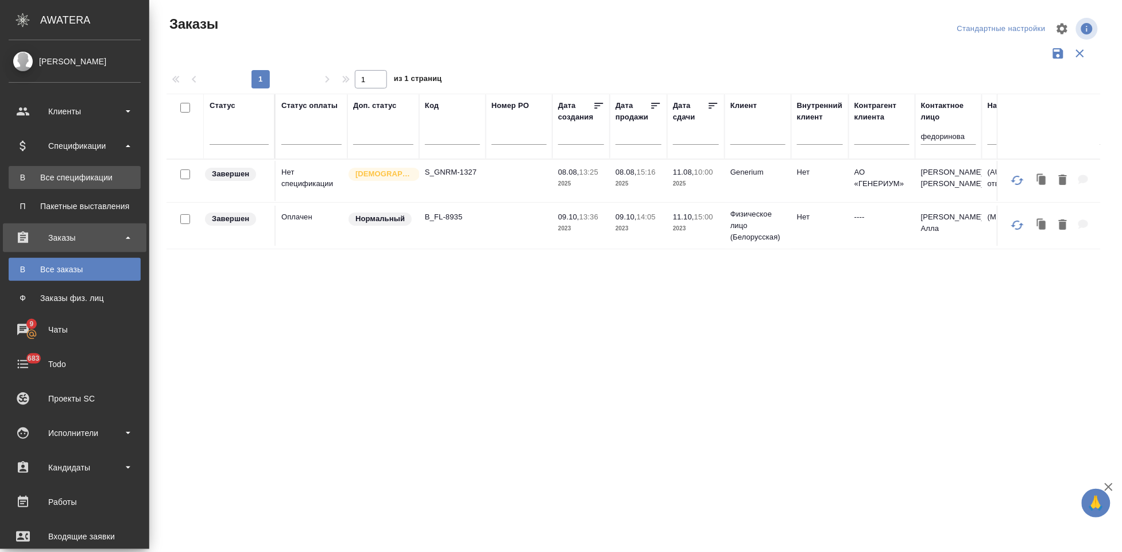 This screenshot has width=1122, height=552. Describe the element at coordinates (222, 106) in the screenshot. I see `div: Статус` at that location.